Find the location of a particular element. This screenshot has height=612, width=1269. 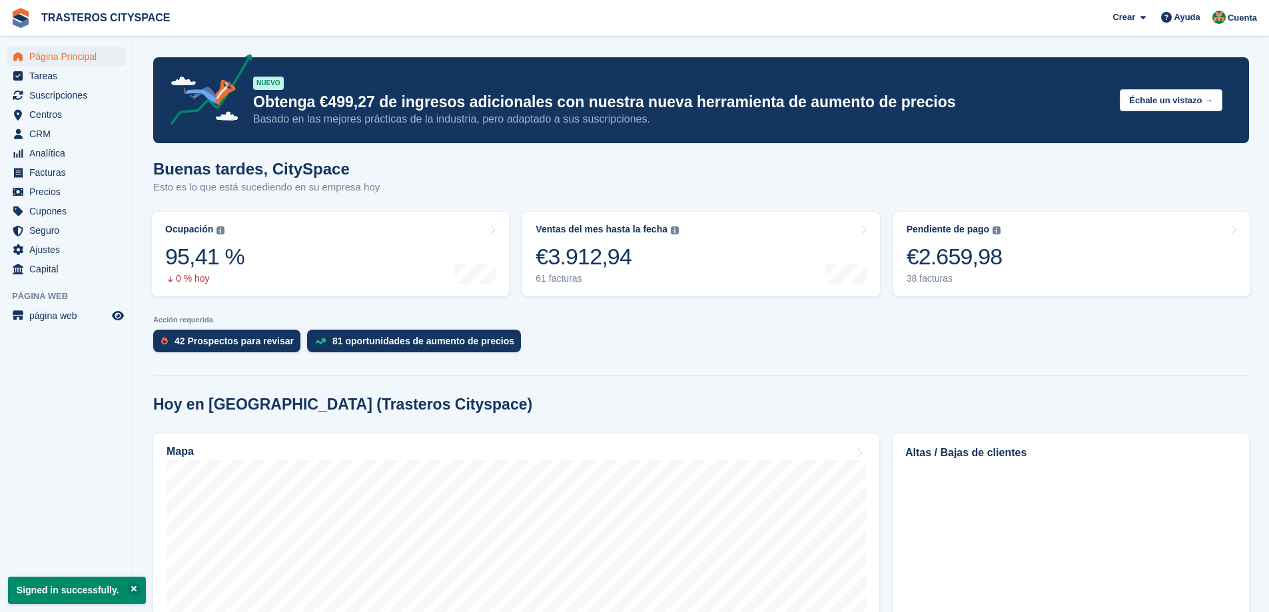

div: 38 facturas is located at coordinates (954, 278).